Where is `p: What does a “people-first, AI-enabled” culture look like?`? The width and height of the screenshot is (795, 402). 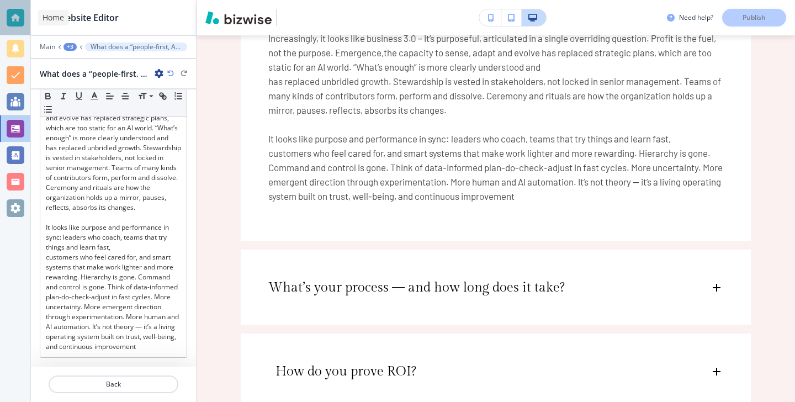
p: What does a “people-first, AI-enabled” culture look like? is located at coordinates (136, 47).